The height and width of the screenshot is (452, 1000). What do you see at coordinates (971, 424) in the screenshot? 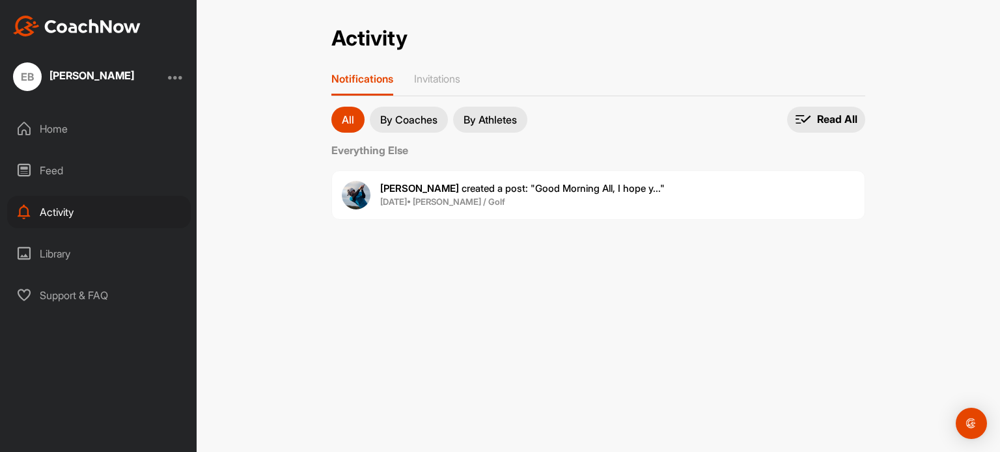
I see `div: Open Intercom Messenger` at bounding box center [971, 424].